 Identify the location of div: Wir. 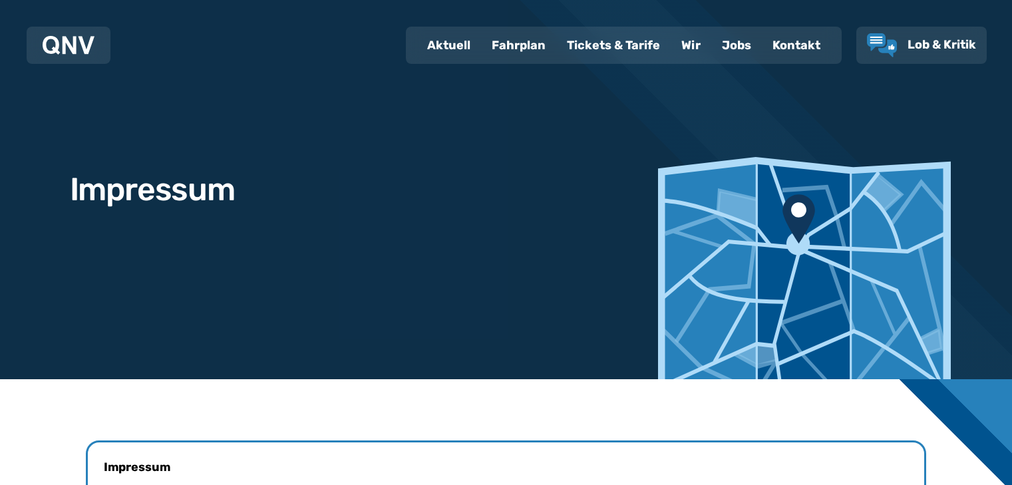
(691, 45).